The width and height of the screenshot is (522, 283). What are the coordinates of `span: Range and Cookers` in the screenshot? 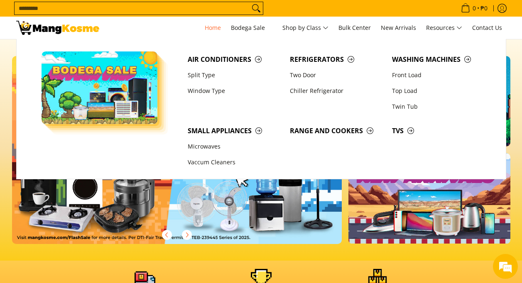 It's located at (337, 131).